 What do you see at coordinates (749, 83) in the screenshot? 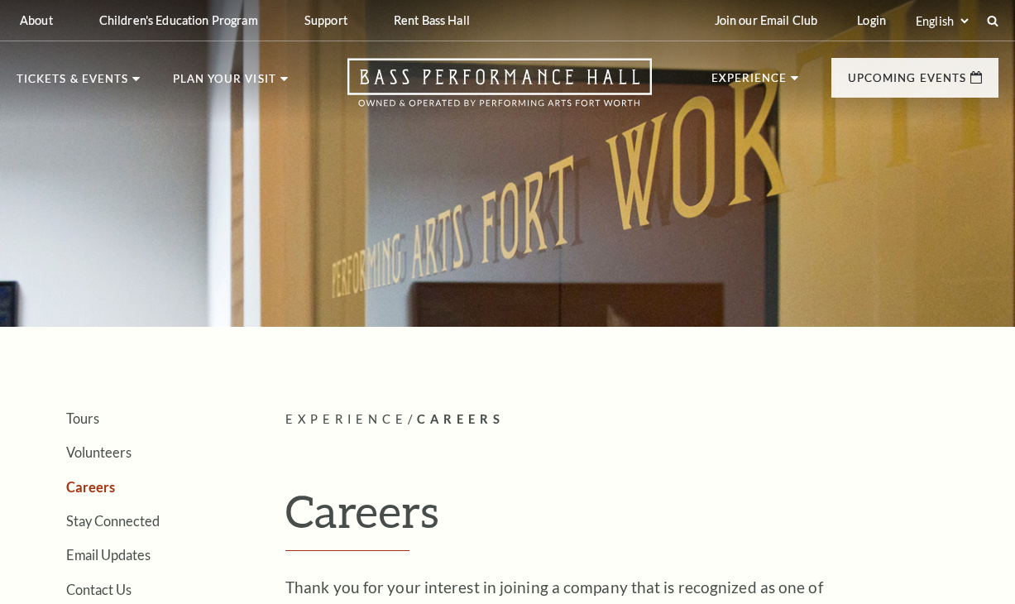
I see `p: Experience` at bounding box center [749, 83].